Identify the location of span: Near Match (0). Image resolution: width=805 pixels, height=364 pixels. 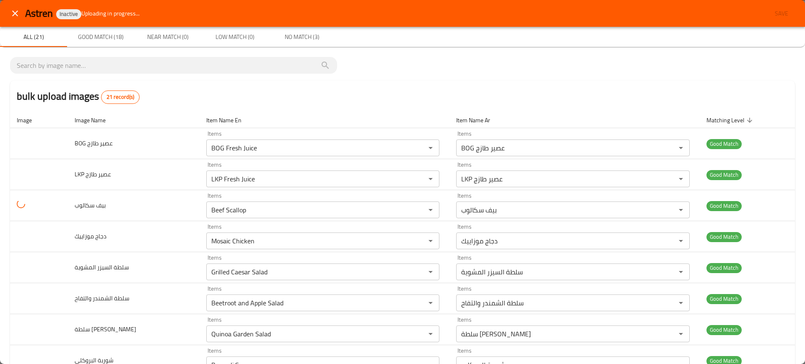
(168, 37).